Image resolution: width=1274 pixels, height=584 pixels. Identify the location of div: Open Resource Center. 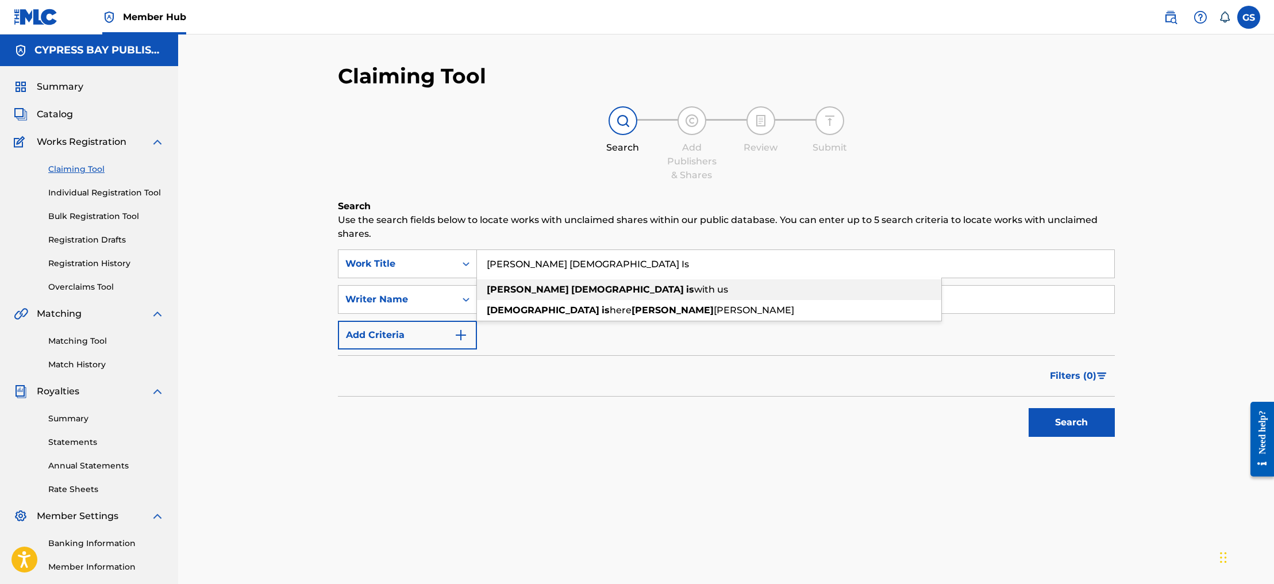
(20, 46).